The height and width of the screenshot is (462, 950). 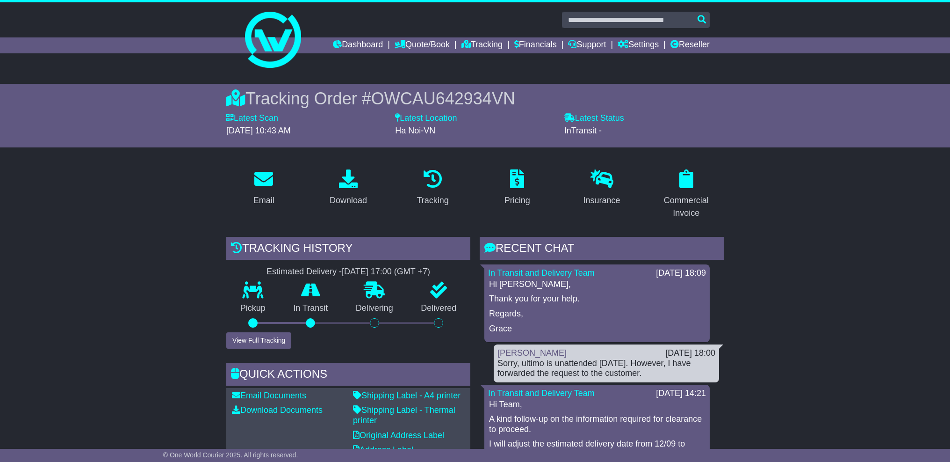 I want to click on span: InTransit -, so click(x=583, y=130).